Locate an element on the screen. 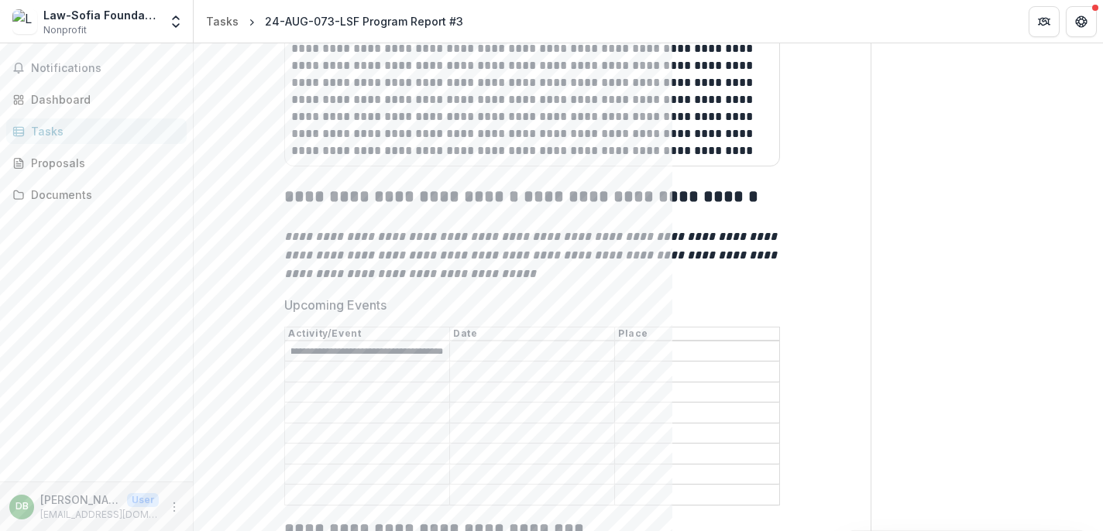 This screenshot has width=1103, height=531. div: Proposals is located at coordinates (102, 163).